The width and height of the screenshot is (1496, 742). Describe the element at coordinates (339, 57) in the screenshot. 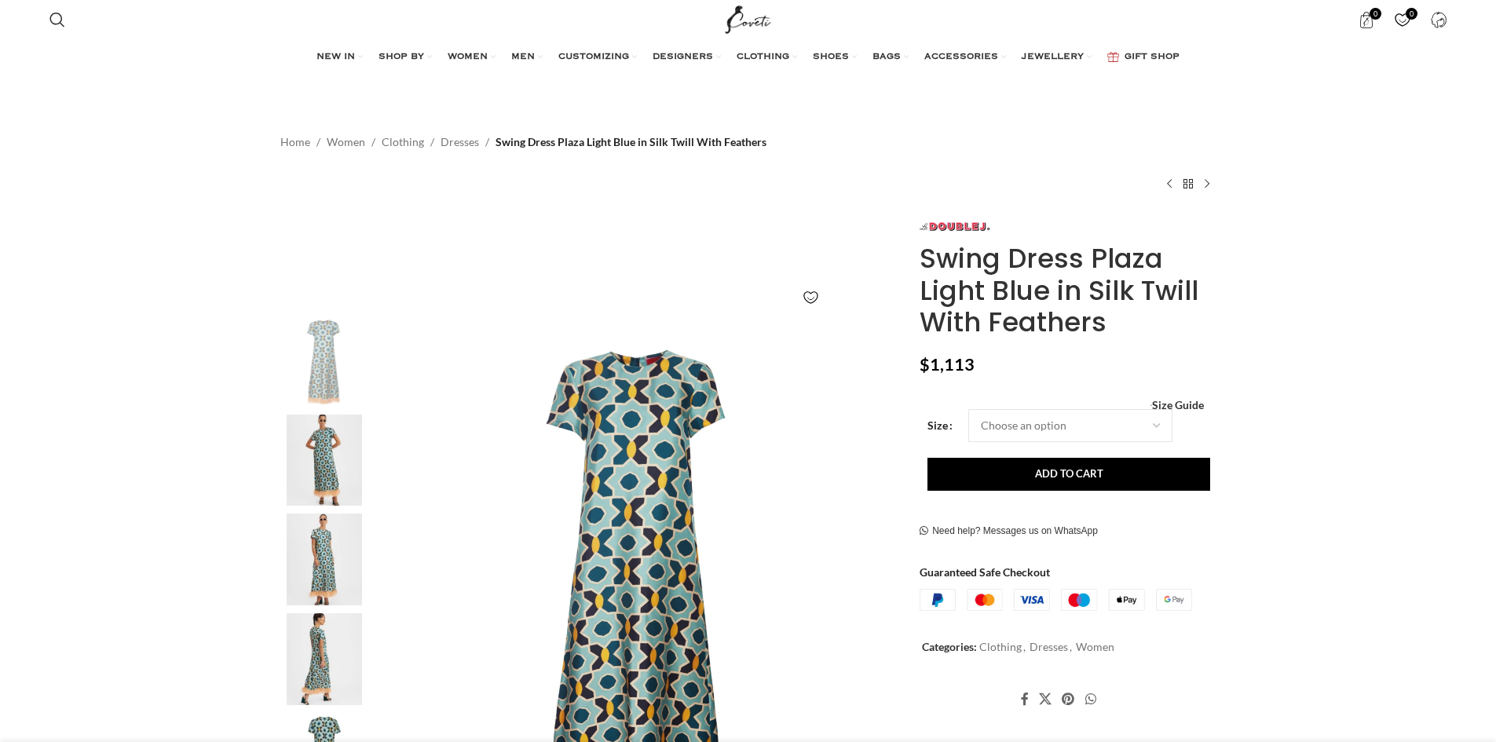

I see `a: NEW IN` at that location.